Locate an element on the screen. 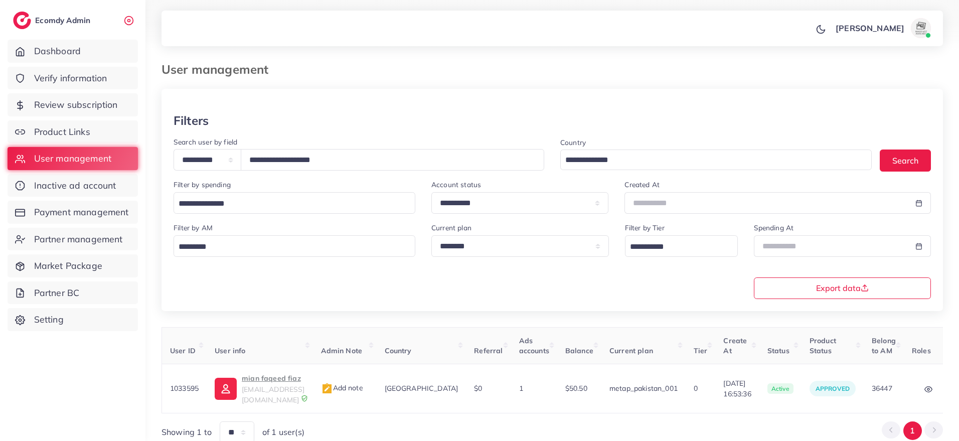 The image size is (959, 441). button: Export data is located at coordinates (842, 288).